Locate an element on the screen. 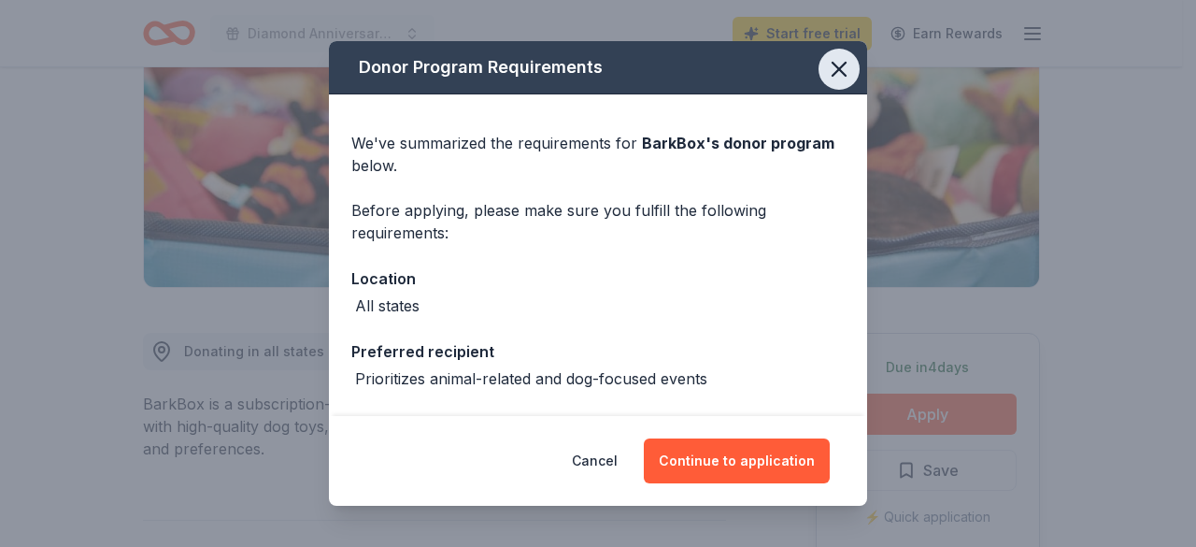 This screenshot has width=1196, height=547. div: Location is located at coordinates (598, 278).